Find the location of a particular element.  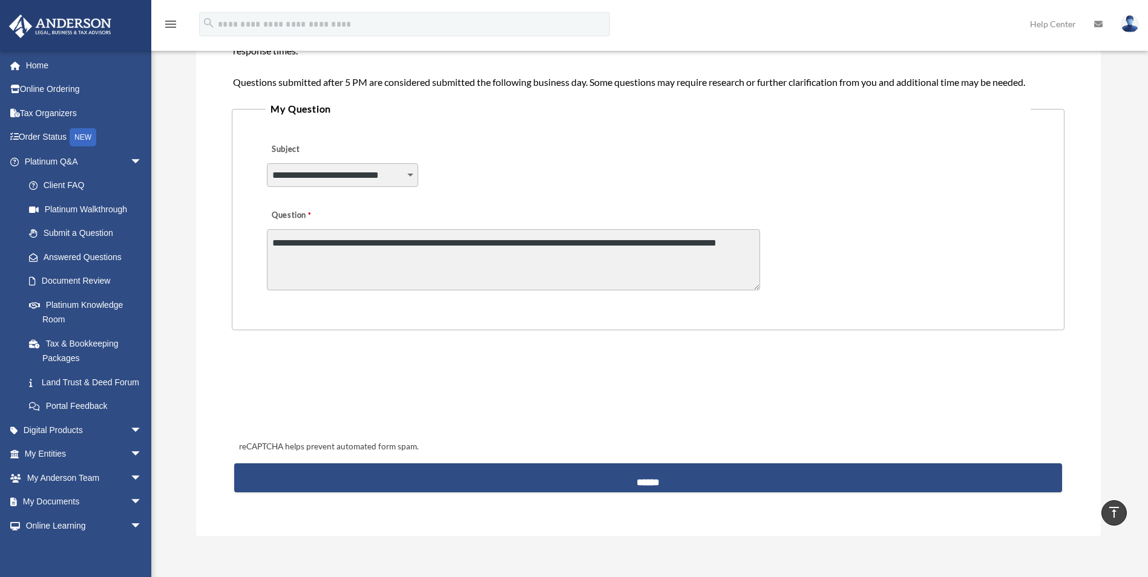

a: menu is located at coordinates (171, 26).